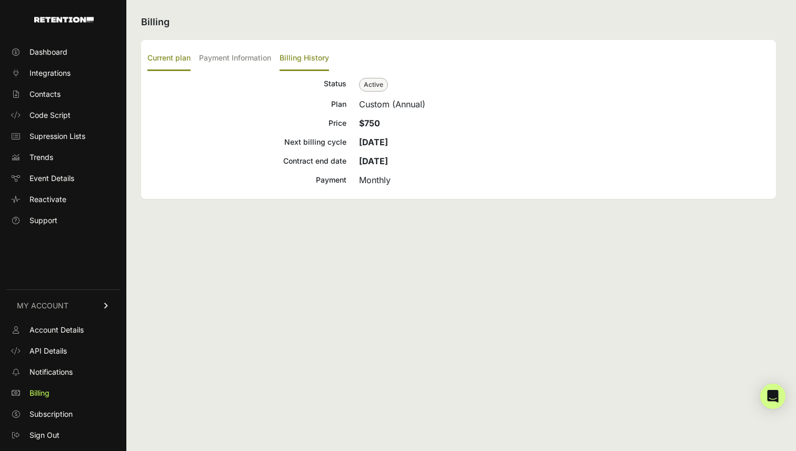  Describe the element at coordinates (48, 52) in the screenshot. I see `span: Dashboard` at that location.